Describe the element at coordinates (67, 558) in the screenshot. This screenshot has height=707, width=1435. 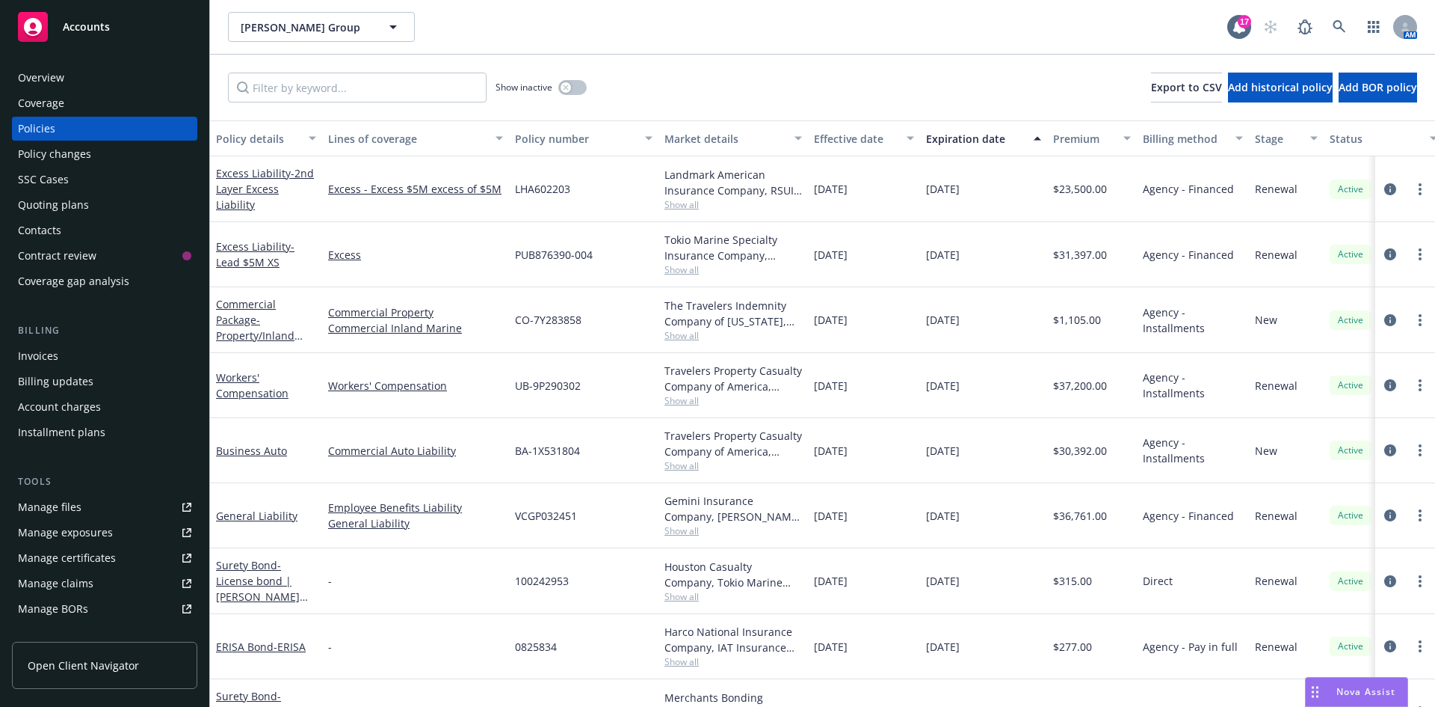
I see `div: Manage certificates` at that location.